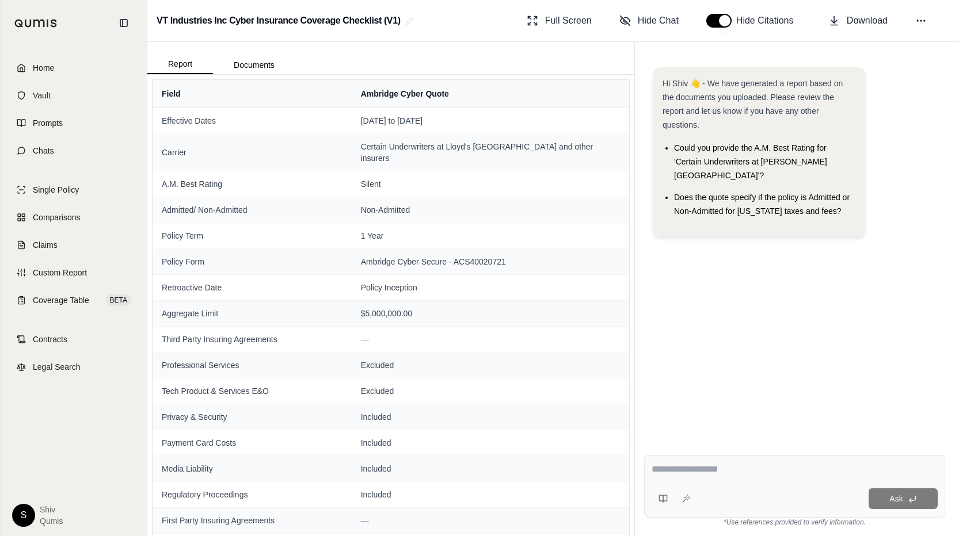 The height and width of the screenshot is (536, 959). Describe the element at coordinates (252, 521) in the screenshot. I see `span: First Party Insuring Agreements` at that location.